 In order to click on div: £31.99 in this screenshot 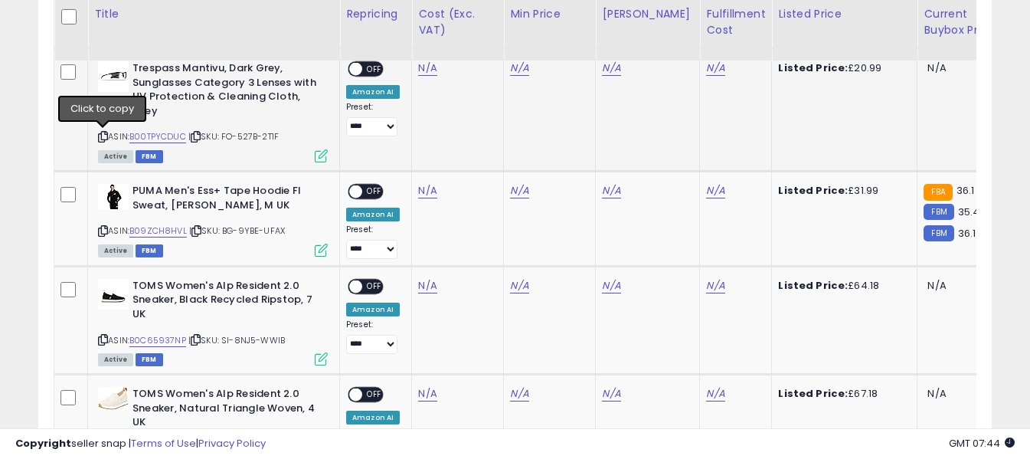, I will do `click(841, 191)`.